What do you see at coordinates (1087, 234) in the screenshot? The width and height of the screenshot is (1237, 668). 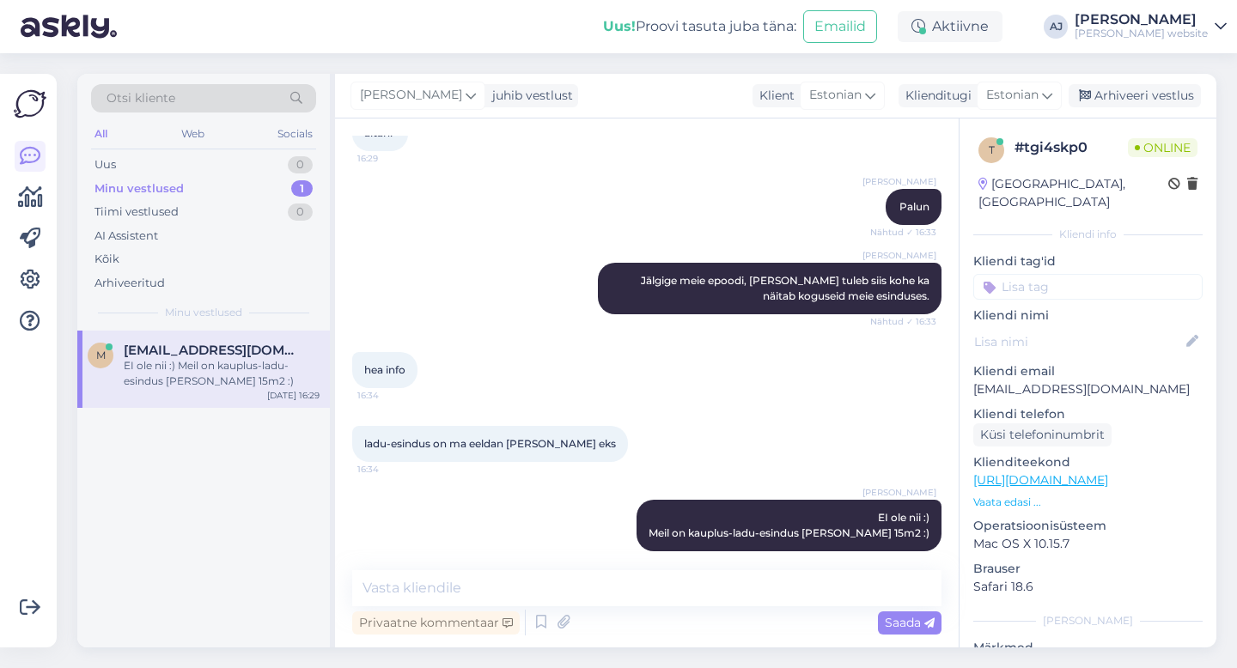 I see `div: Kliendi info` at bounding box center [1087, 234].